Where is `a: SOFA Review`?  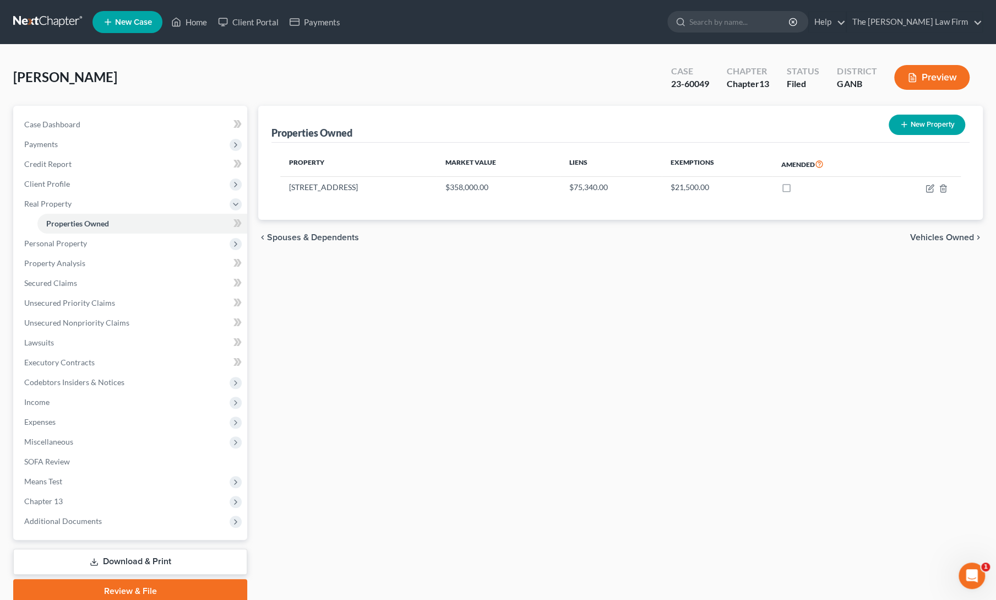
a: SOFA Review is located at coordinates (131, 462).